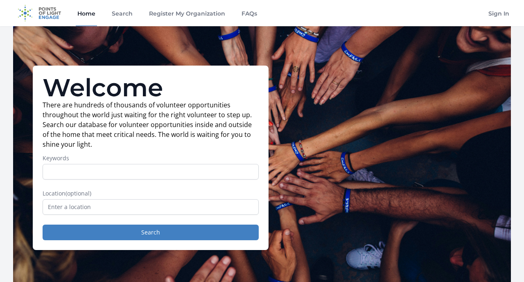 Image resolution: width=524 pixels, height=282 pixels. Describe the element at coordinates (78, 193) in the screenshot. I see `span: (optional)` at that location.